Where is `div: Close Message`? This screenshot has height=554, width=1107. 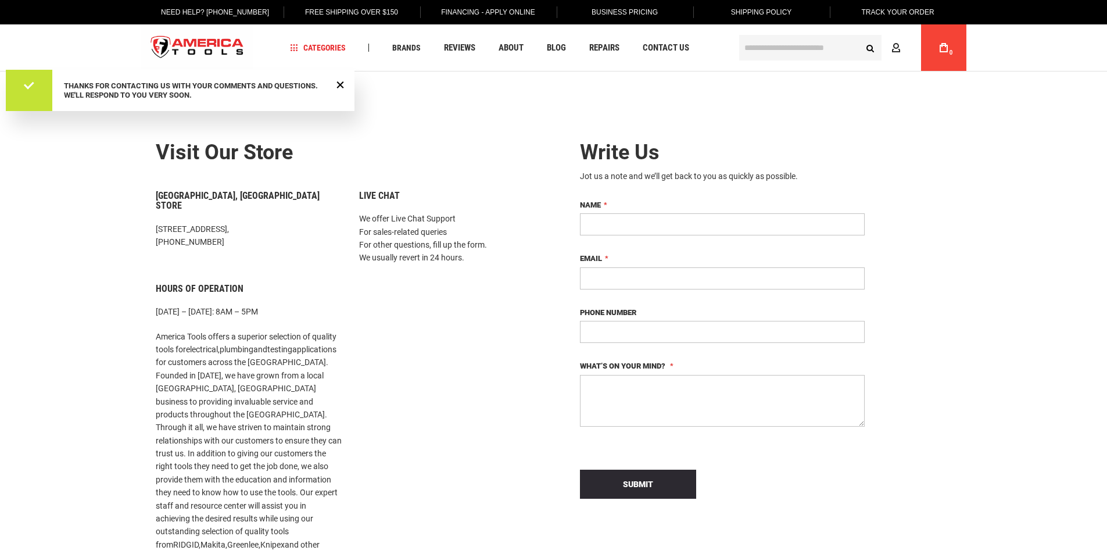 div: Close Message is located at coordinates (340, 84).